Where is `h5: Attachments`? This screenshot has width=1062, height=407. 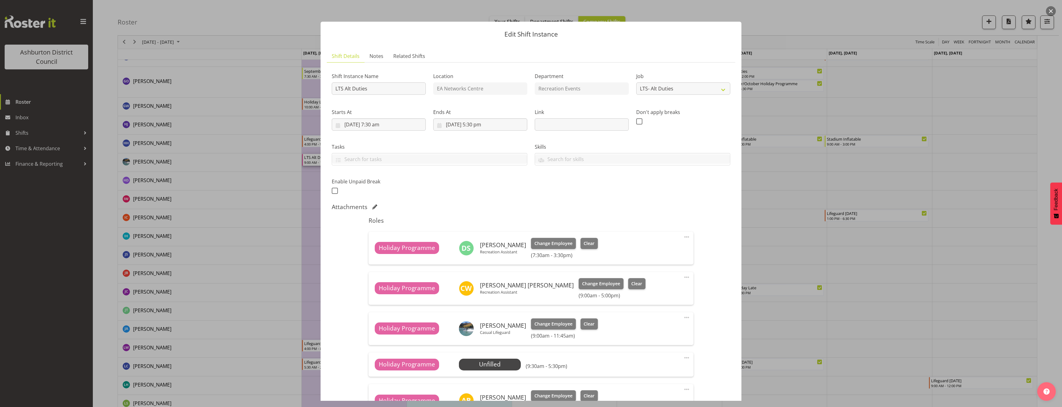 h5: Attachments is located at coordinates (349, 207).